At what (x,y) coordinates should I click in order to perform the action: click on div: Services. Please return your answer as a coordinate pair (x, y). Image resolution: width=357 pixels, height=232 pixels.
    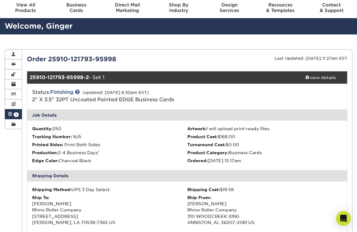
    Looking at the image, I should click on (229, 8).